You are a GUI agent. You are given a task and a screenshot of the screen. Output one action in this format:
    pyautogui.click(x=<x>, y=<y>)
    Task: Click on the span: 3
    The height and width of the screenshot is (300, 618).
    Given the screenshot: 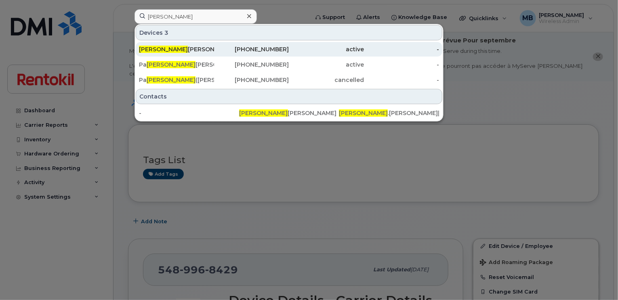 What is the action you would take?
    pyautogui.click(x=167, y=33)
    